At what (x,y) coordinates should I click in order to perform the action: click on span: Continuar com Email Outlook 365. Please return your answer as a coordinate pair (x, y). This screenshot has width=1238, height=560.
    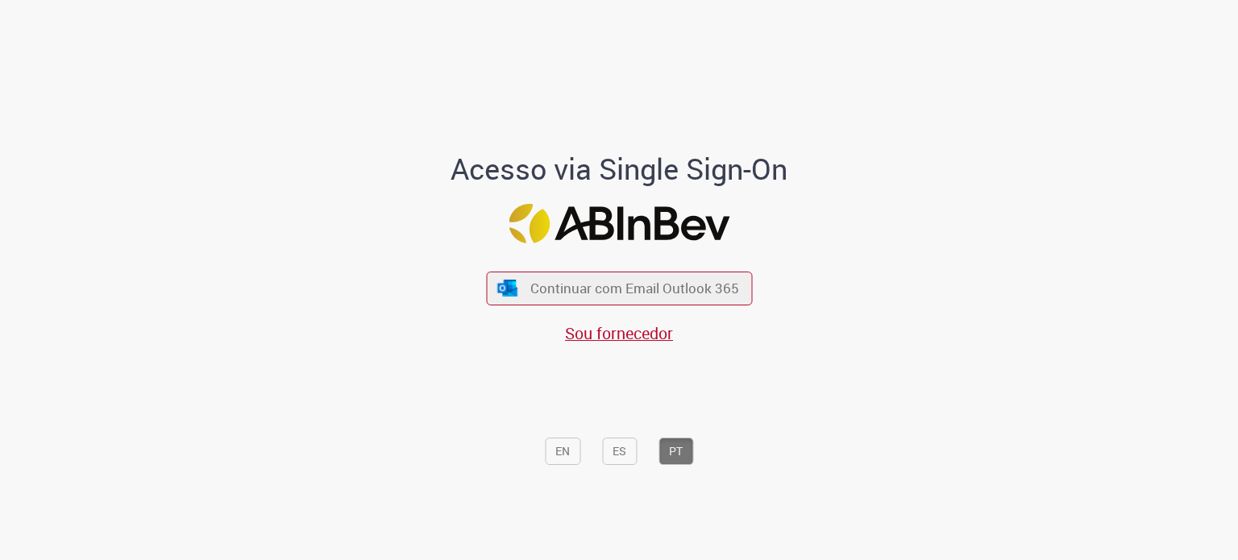
    Looking at the image, I should click on (634, 288).